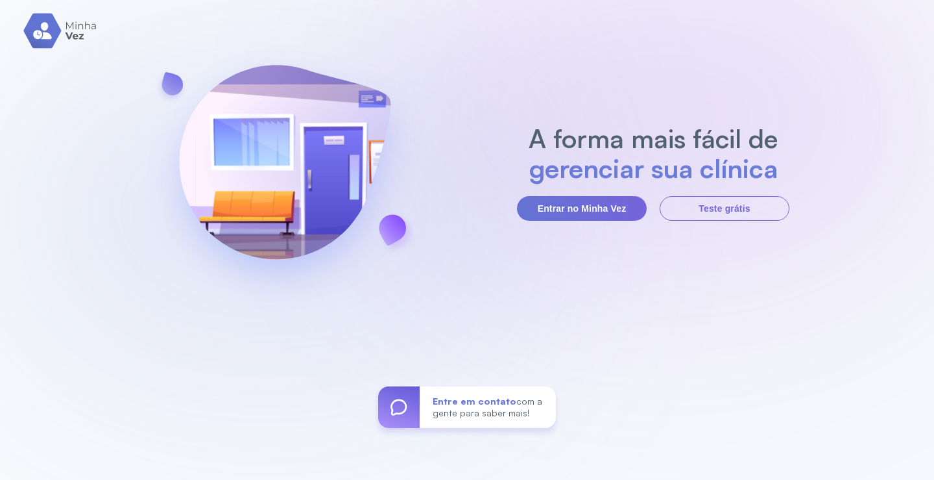 The image size is (934, 480). I want to click on h2: gerenciar sua clínica, so click(653, 168).